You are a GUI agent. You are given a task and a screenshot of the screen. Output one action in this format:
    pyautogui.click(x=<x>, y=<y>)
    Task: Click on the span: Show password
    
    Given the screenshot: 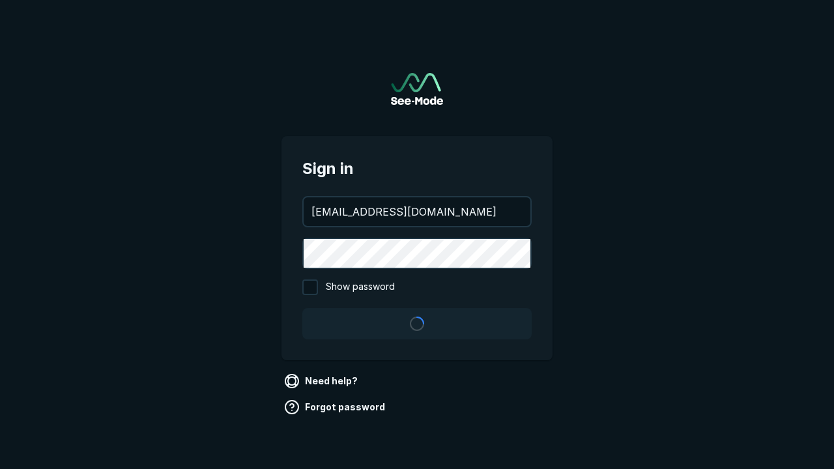 What is the action you would take?
    pyautogui.click(x=361, y=288)
    